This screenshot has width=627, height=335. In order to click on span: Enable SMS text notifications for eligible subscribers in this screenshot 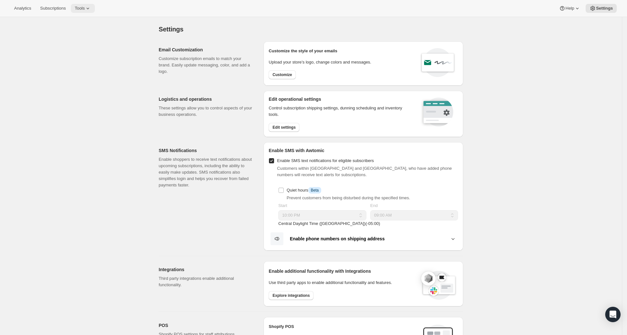, I will do `click(325, 160)`.